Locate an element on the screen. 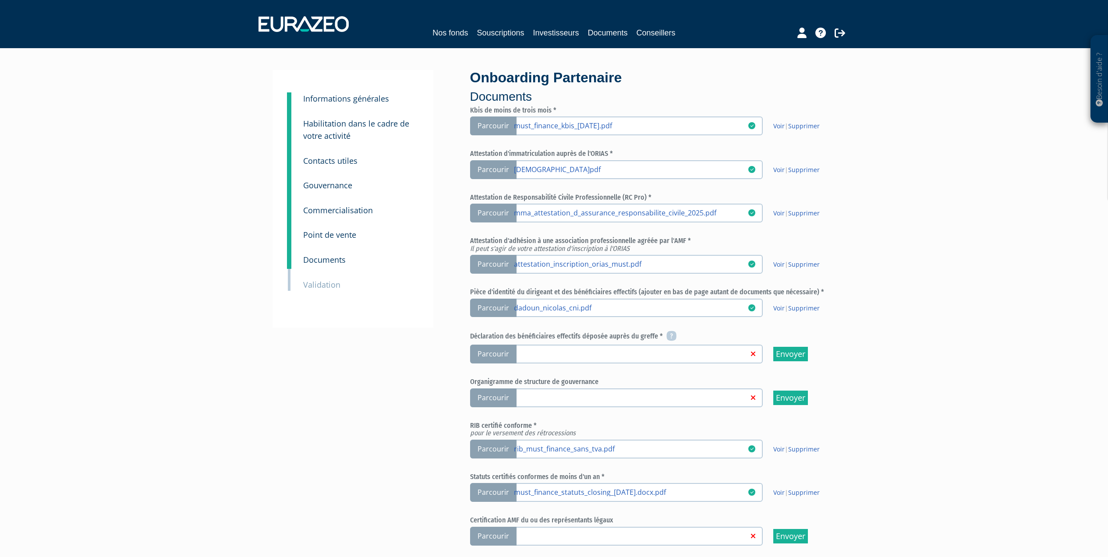 This screenshot has height=557, width=1108. a: 7 is located at coordinates (289, 206).